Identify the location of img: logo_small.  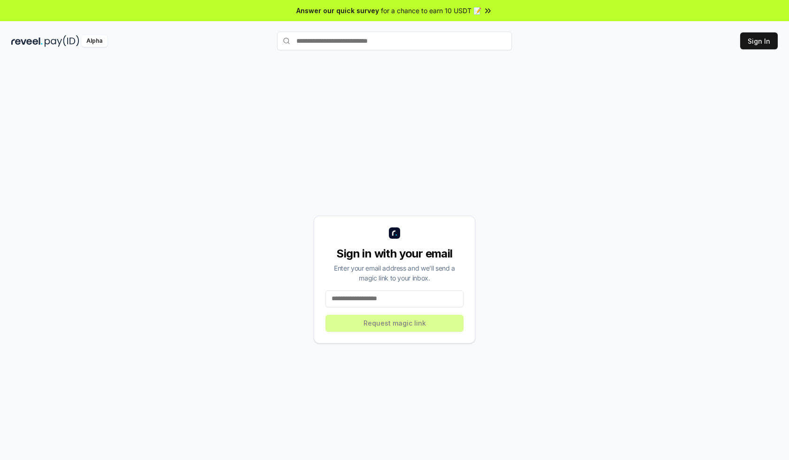
(395, 233).